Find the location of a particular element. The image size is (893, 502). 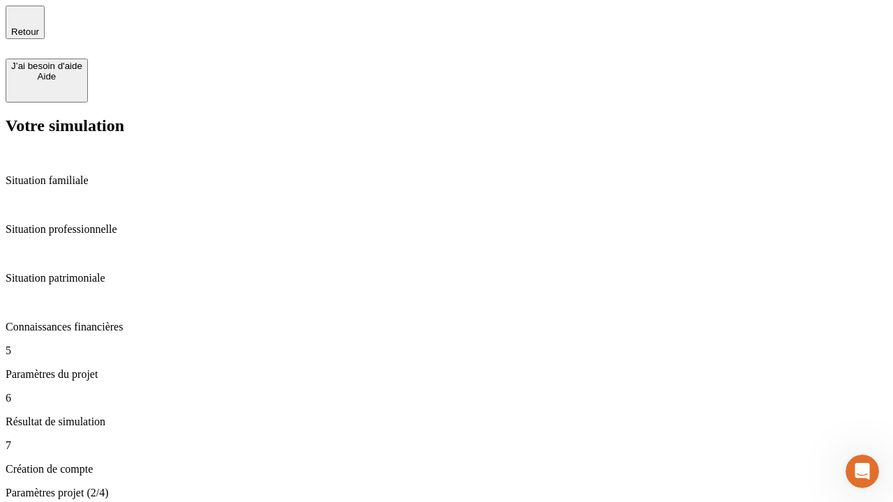

p: Paramètres projet (2/4) is located at coordinates (446, 493).